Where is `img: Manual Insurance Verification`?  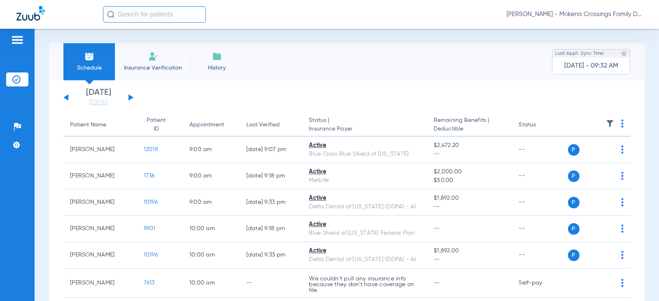 img: Manual Insurance Verification is located at coordinates (153, 56).